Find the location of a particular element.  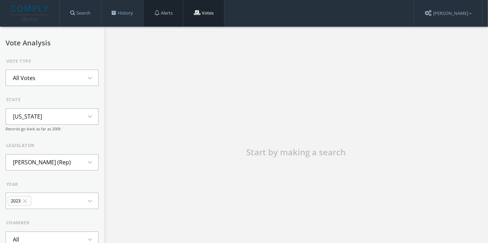

li: All Votes is located at coordinates (24, 78).